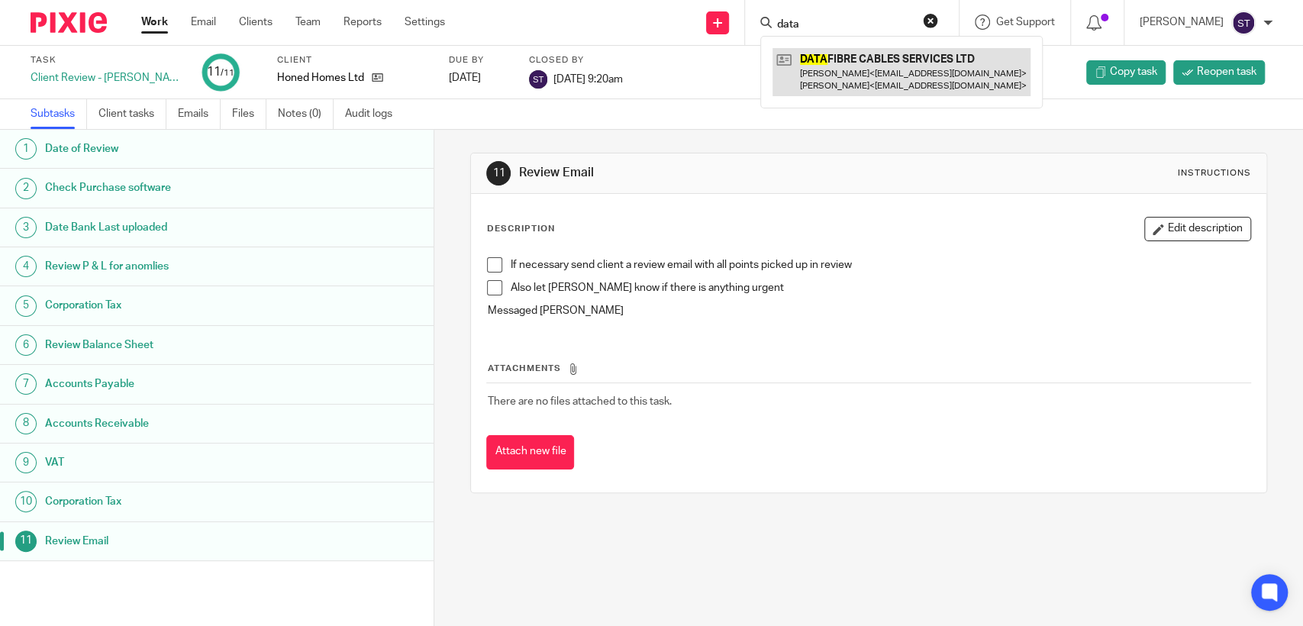  I want to click on div: 8, so click(26, 424).